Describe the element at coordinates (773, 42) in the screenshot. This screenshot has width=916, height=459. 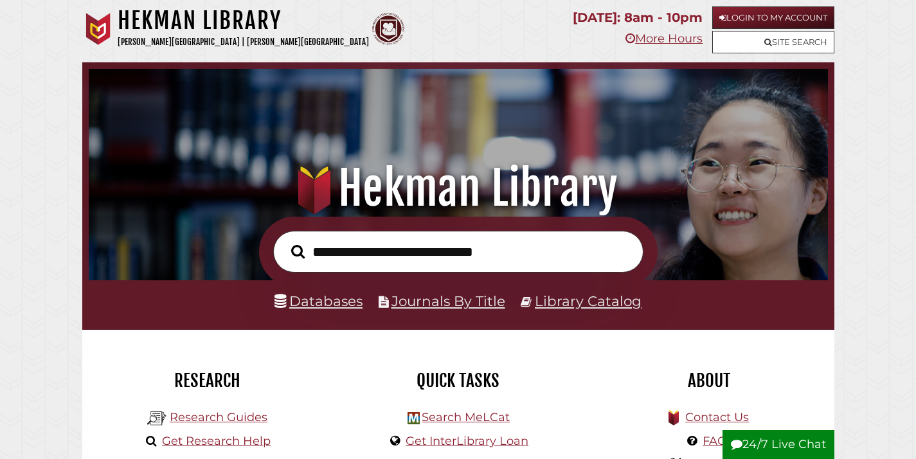
I see `a: Site Search` at that location.